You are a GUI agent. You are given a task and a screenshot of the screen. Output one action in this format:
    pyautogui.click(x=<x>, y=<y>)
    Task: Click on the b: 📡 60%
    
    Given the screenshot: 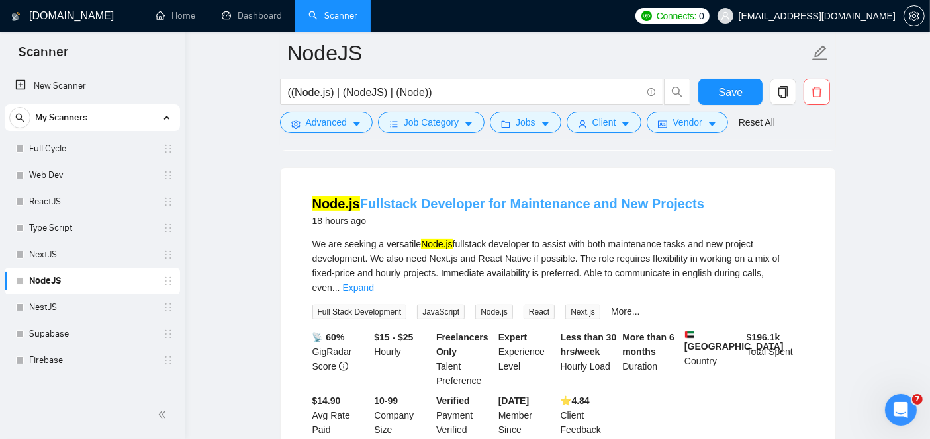 What is the action you would take?
    pyautogui.click(x=328, y=338)
    